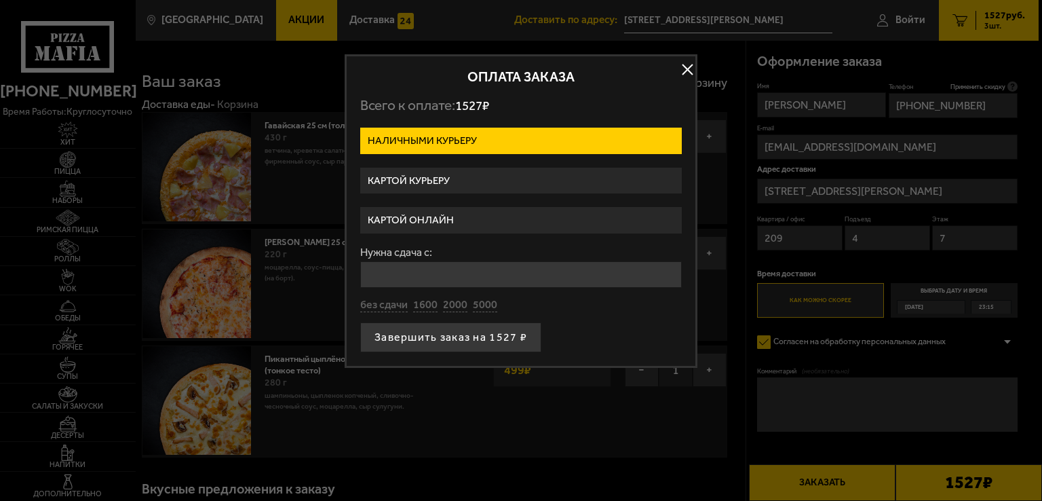  Describe the element at coordinates (521, 181) in the screenshot. I see `label: Картой курьеру` at that location.